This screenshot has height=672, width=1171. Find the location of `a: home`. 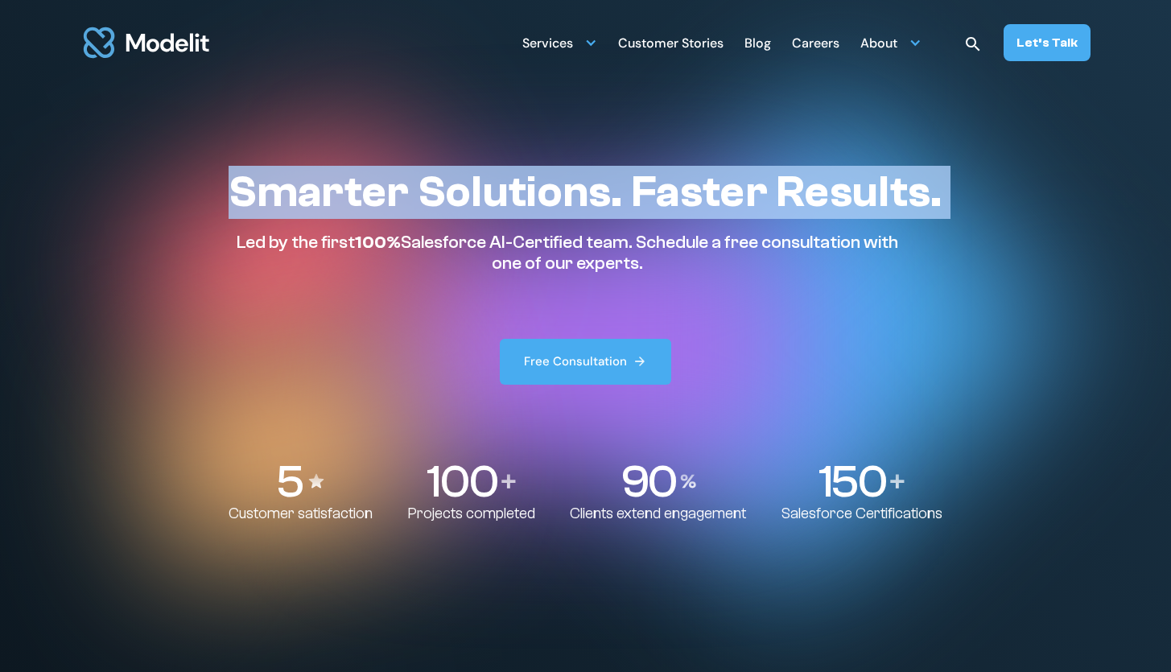

a: home is located at coordinates (146, 43).